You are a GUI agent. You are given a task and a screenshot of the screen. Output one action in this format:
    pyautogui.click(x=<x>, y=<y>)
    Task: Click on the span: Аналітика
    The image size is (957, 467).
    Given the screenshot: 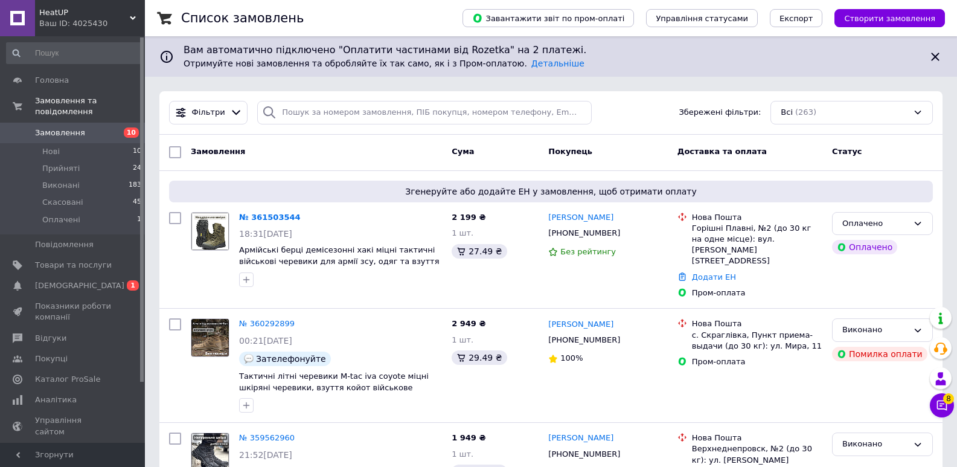 What is the action you would take?
    pyautogui.click(x=56, y=400)
    